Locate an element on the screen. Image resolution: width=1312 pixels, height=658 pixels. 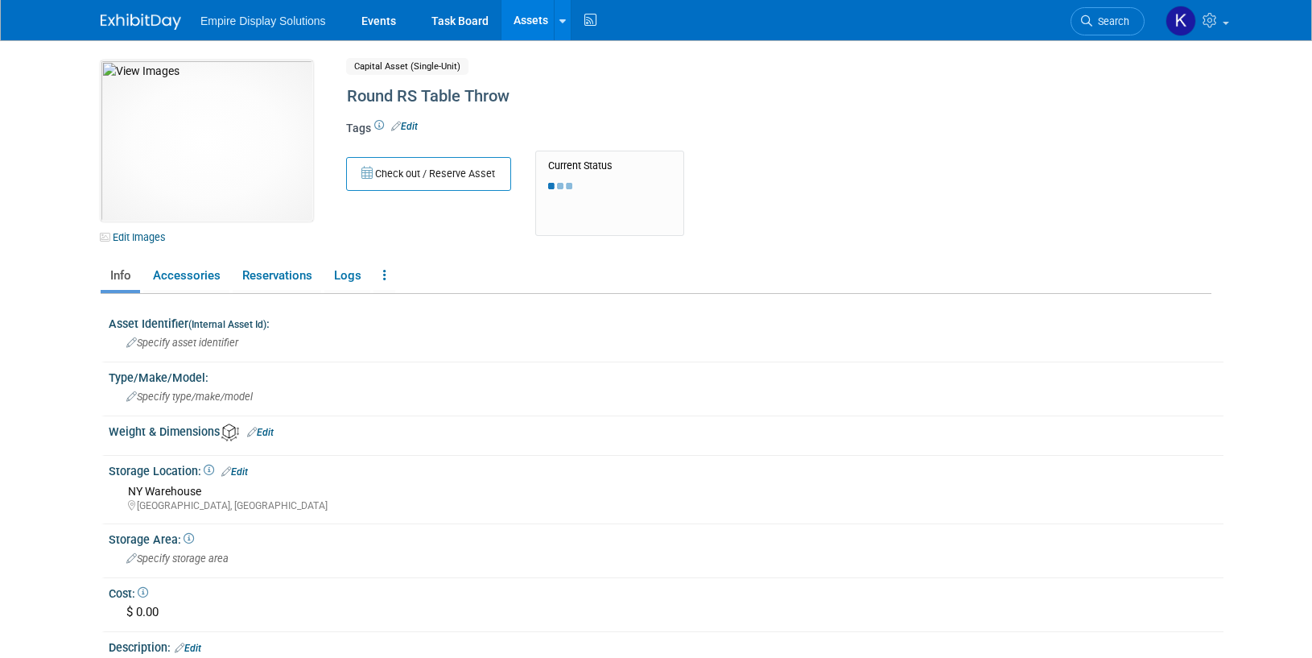
a: Reservations is located at coordinates (277, 275).